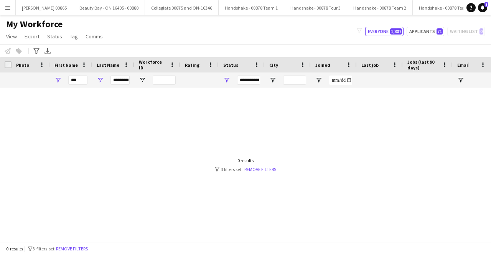 This screenshot has width=491, height=255. I want to click on button: Remove filters, so click(72, 249).